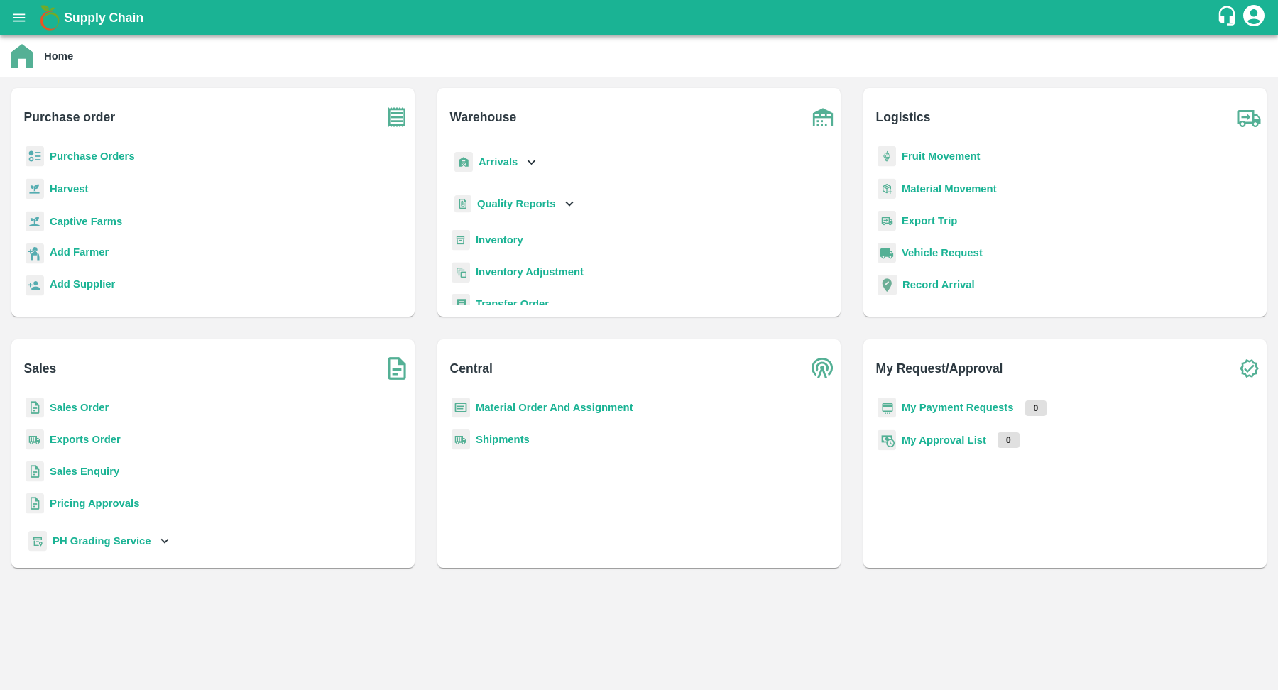 Image resolution: width=1278 pixels, height=690 pixels. Describe the element at coordinates (35, 254) in the screenshot. I see `img: farmer` at that location.